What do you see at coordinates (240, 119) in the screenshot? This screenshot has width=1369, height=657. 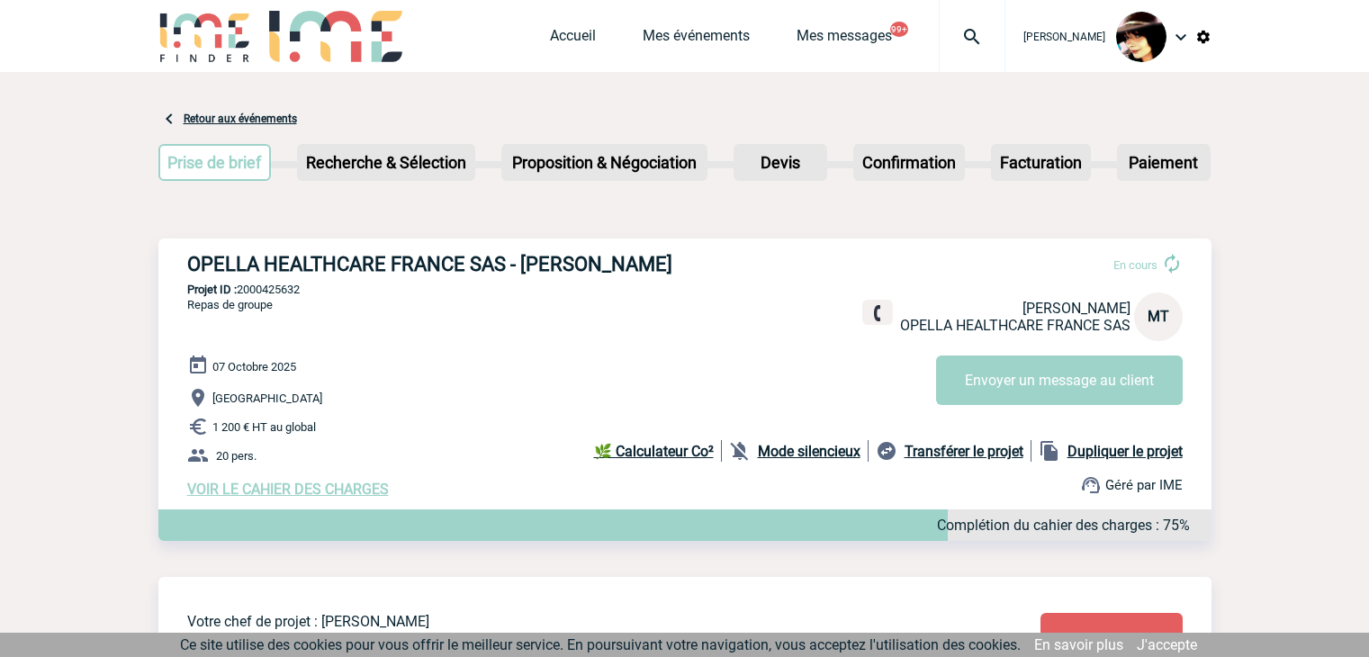 I see `a: Retour aux événements` at bounding box center [240, 119].